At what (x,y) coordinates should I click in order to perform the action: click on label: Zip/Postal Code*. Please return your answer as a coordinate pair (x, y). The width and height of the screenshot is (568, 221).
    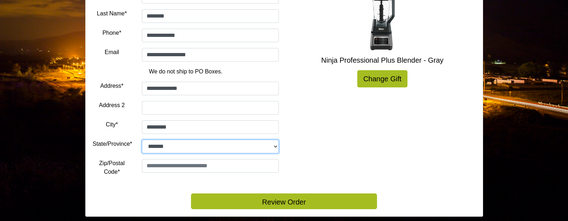
    Looking at the image, I should click on (112, 168).